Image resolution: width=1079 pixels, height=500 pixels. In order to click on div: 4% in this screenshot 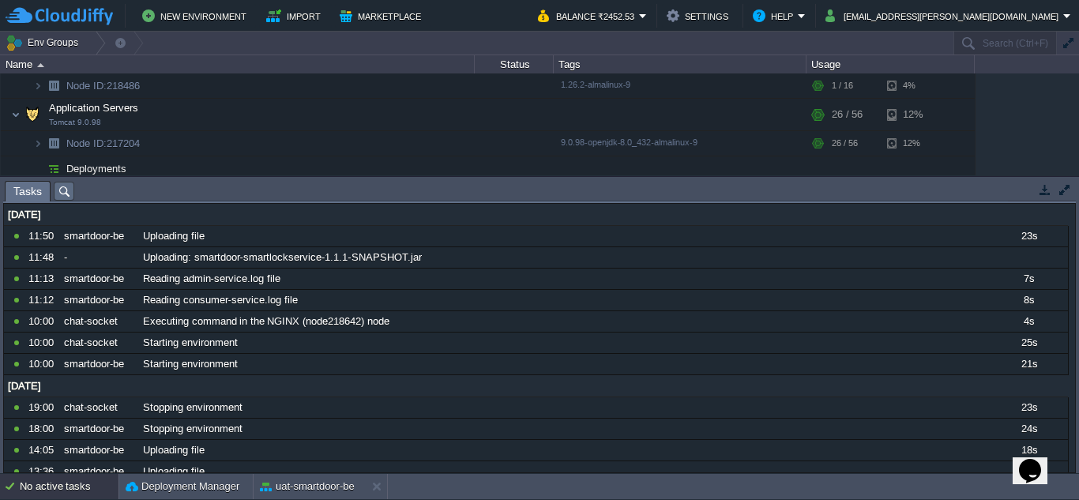, I will do `click(913, 85)`.